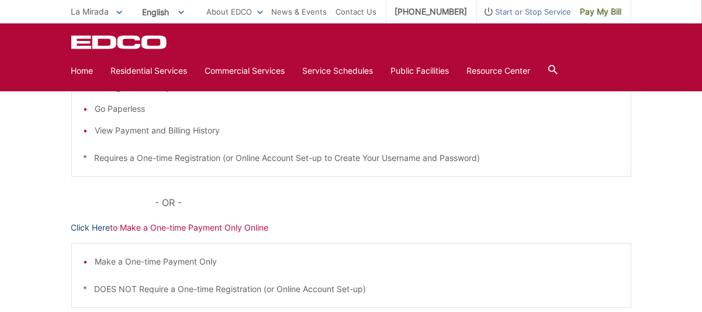 Image resolution: width=702 pixels, height=312 pixels. What do you see at coordinates (245, 71) in the screenshot?
I see `a: Commercial Services` at bounding box center [245, 71].